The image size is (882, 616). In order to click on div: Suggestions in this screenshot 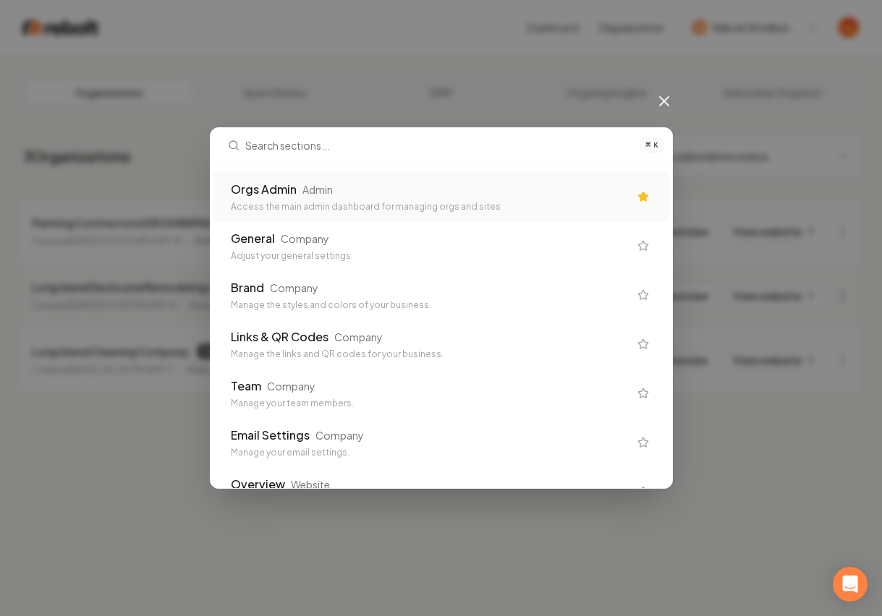, I will do `click(441, 325)`.